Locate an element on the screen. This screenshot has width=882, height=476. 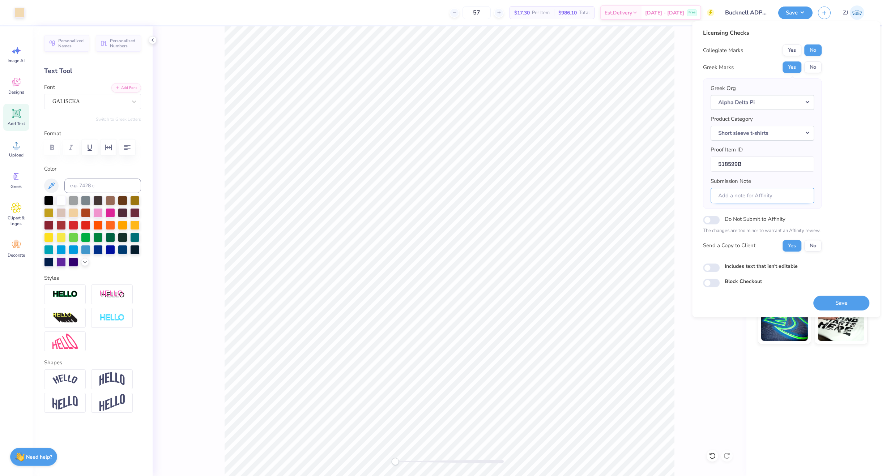
span: $17.30 is located at coordinates (522, 13).